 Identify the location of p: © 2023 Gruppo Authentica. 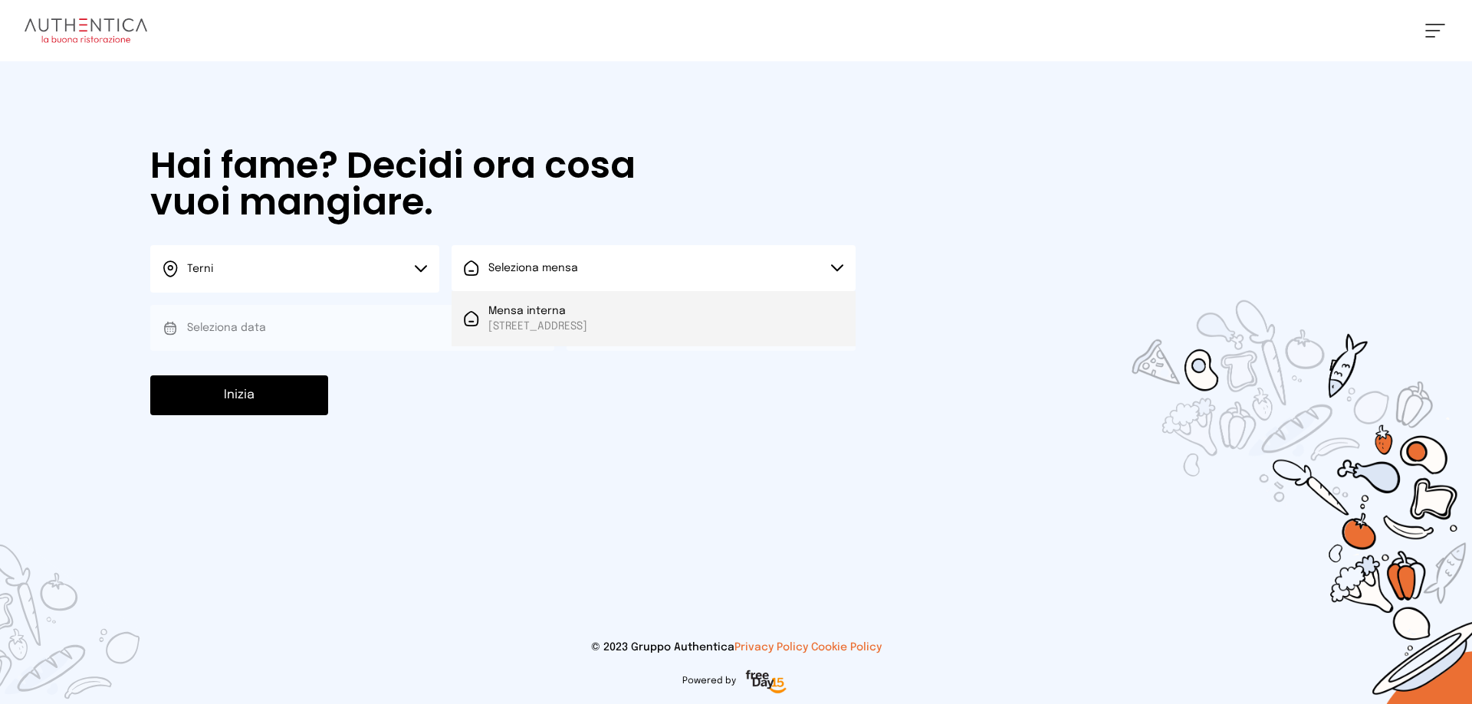
(736, 648).